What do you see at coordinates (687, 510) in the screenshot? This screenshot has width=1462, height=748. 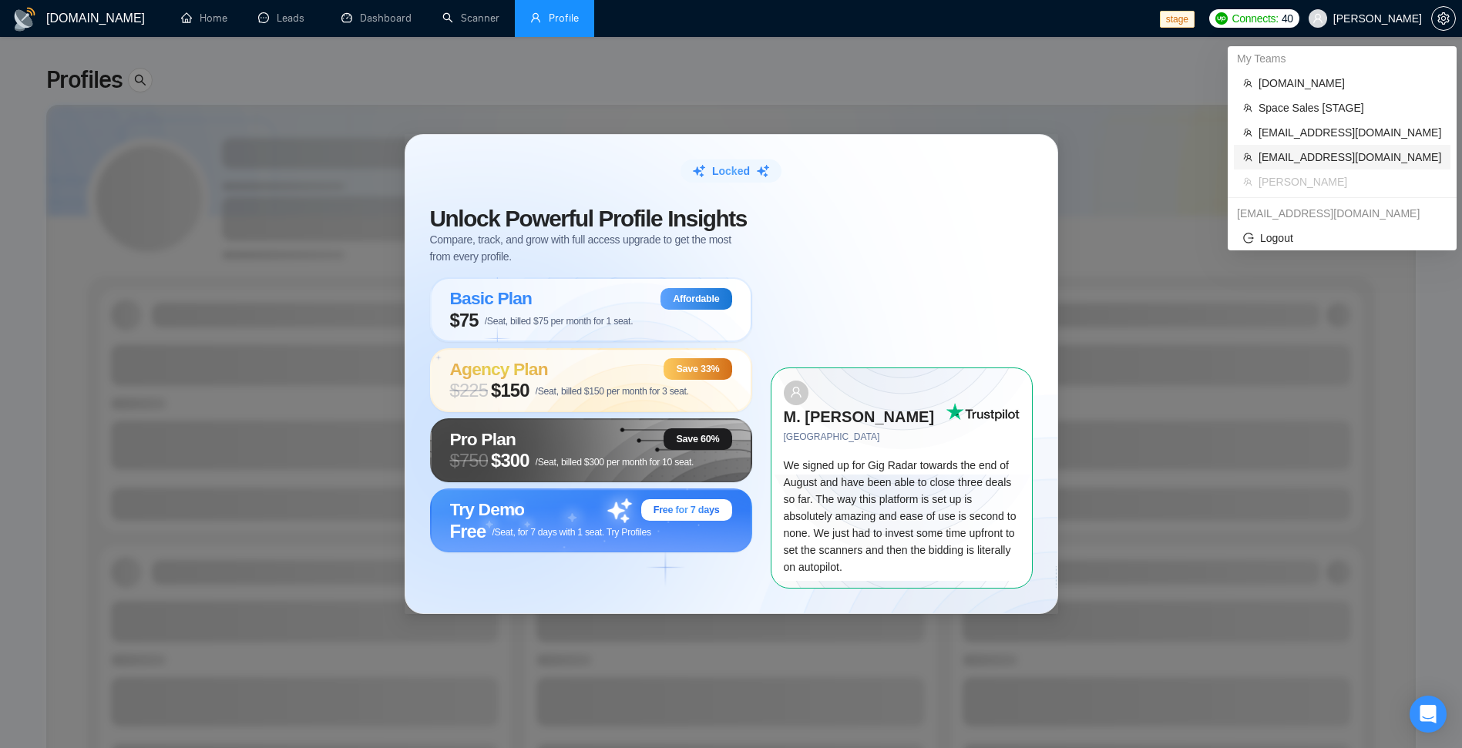 I see `span: Free for 7 days` at bounding box center [687, 510].